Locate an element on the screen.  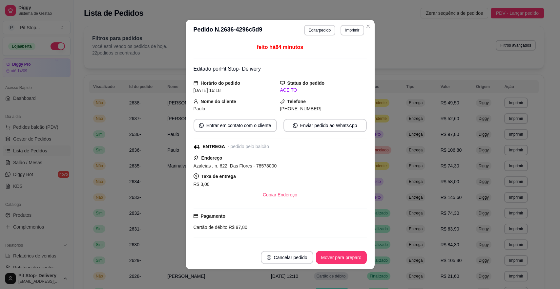
button: Editarpedido is located at coordinates (320, 30).